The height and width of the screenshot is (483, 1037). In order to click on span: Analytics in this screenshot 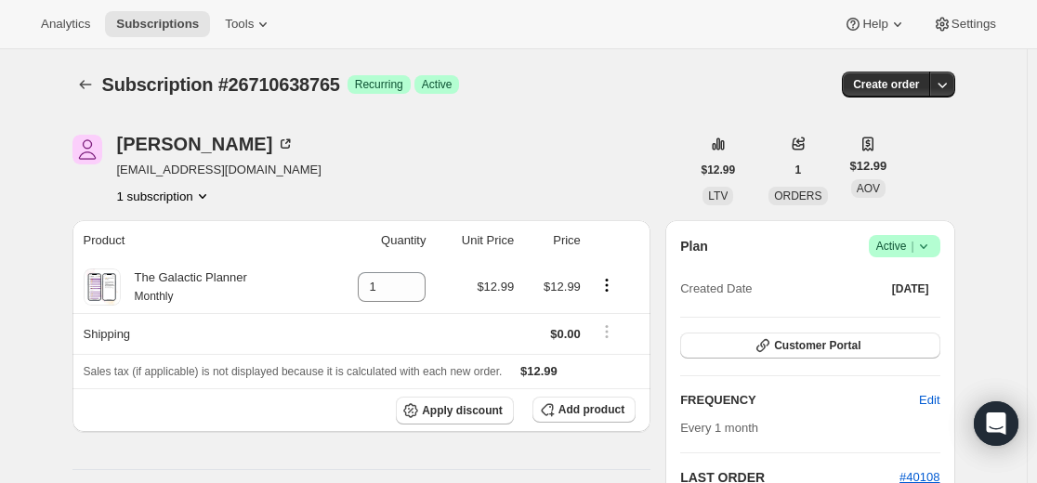, I will do `click(65, 24)`.